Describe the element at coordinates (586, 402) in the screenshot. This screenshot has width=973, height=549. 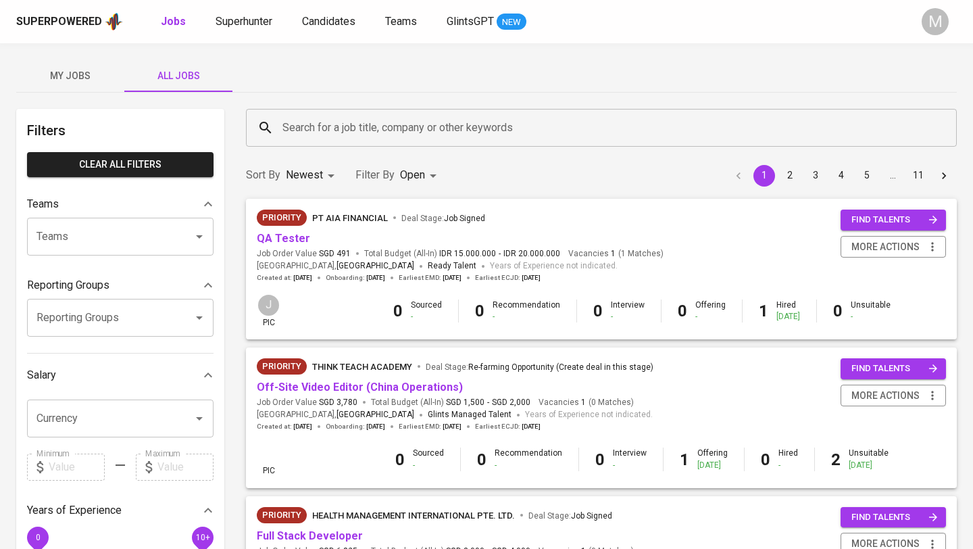
I see `span: Vacancies ( 0 Matches )` at that location.